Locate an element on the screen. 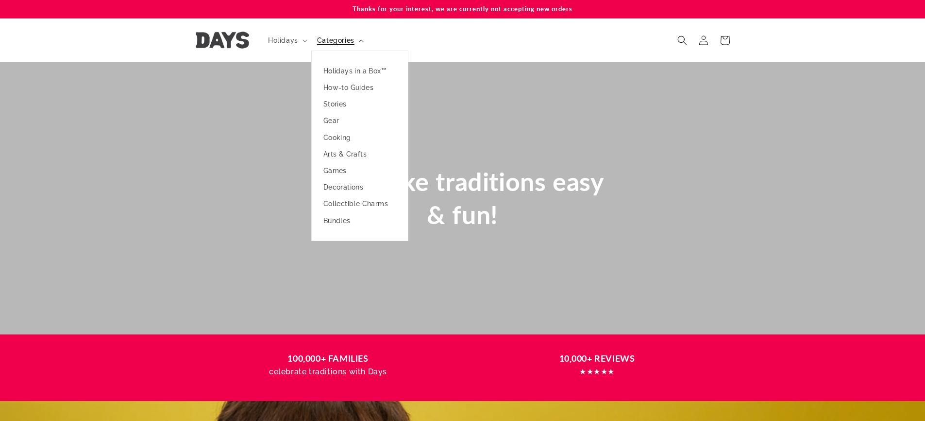  a: Bundles is located at coordinates (360, 221).